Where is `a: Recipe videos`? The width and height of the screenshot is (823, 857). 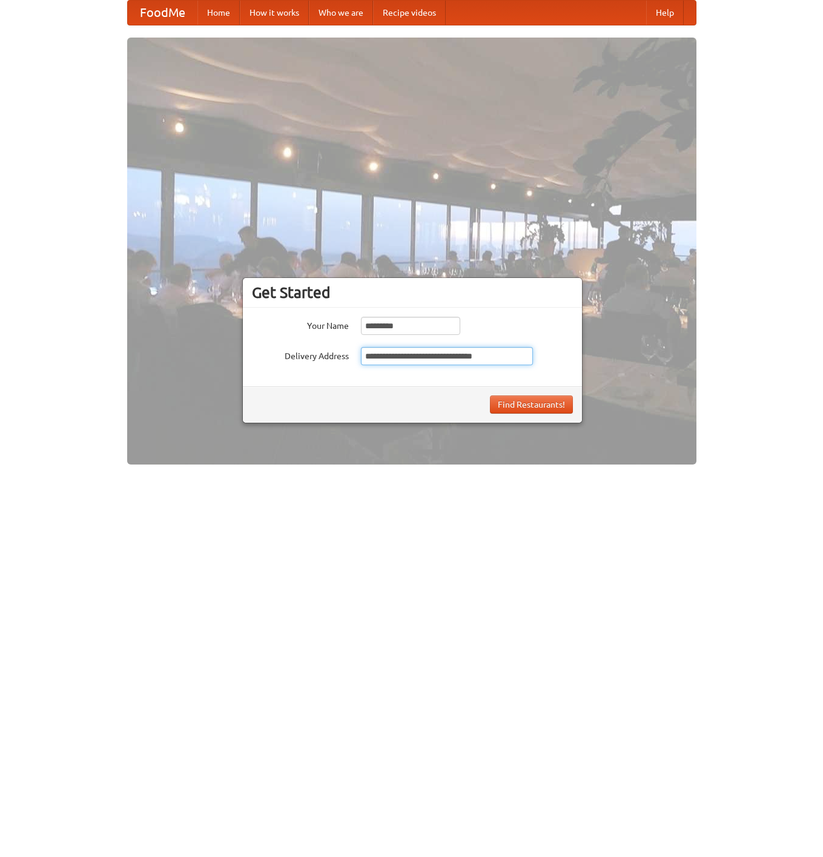
a: Recipe videos is located at coordinates (409, 13).